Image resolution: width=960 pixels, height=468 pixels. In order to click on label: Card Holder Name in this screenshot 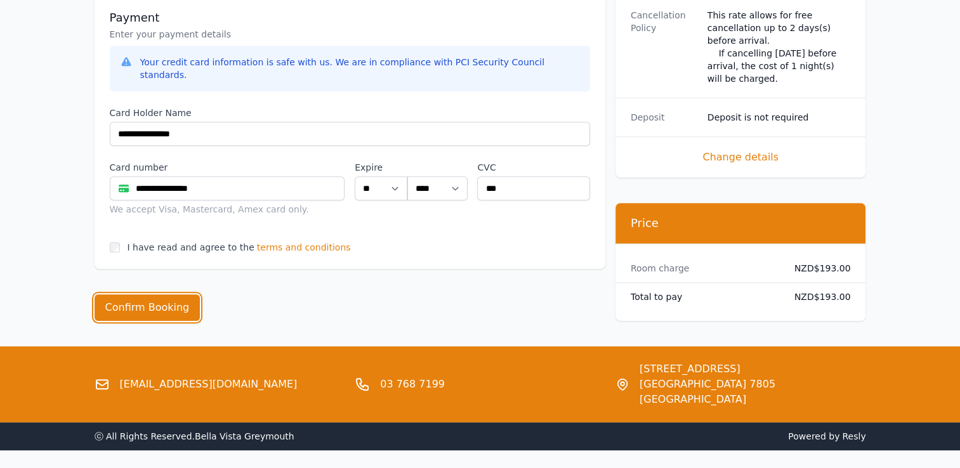, I will do `click(350, 113)`.